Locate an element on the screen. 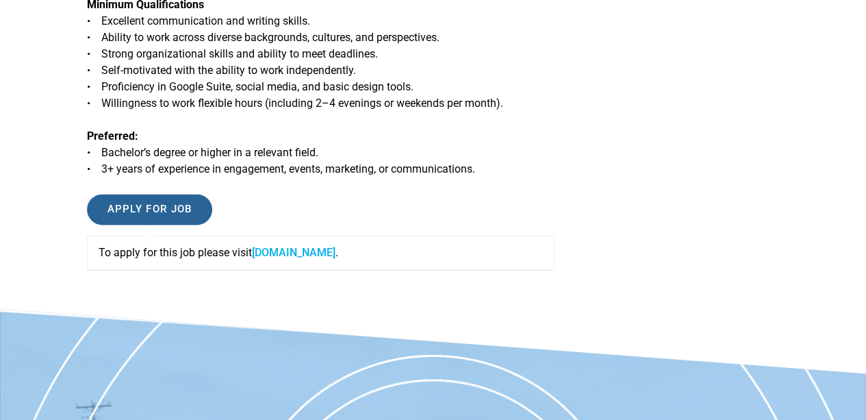 This screenshot has width=866, height=420. input: Apply for job is located at coordinates (150, 209).